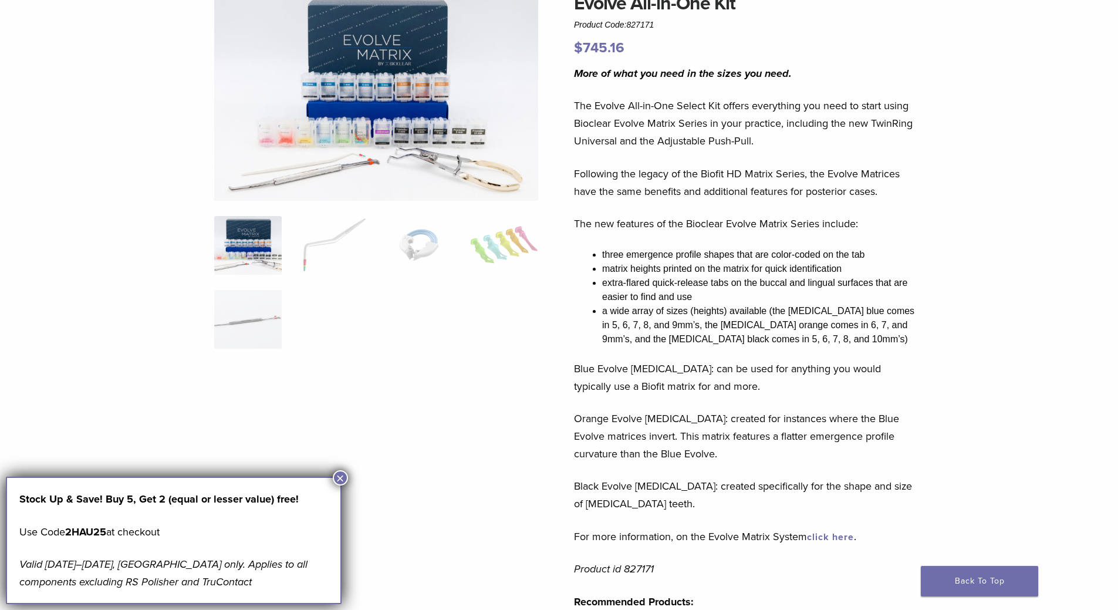  I want to click on img: IMG_0457-scaled-e1745362001290-300x300.jpg, so click(248, 245).